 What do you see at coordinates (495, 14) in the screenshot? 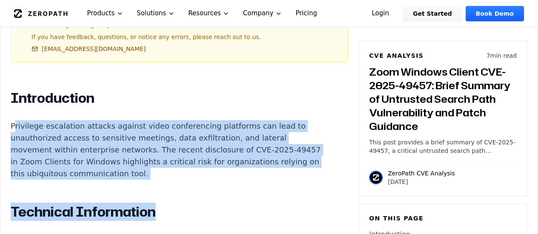
I see `a: Book Demo` at bounding box center [495, 14].